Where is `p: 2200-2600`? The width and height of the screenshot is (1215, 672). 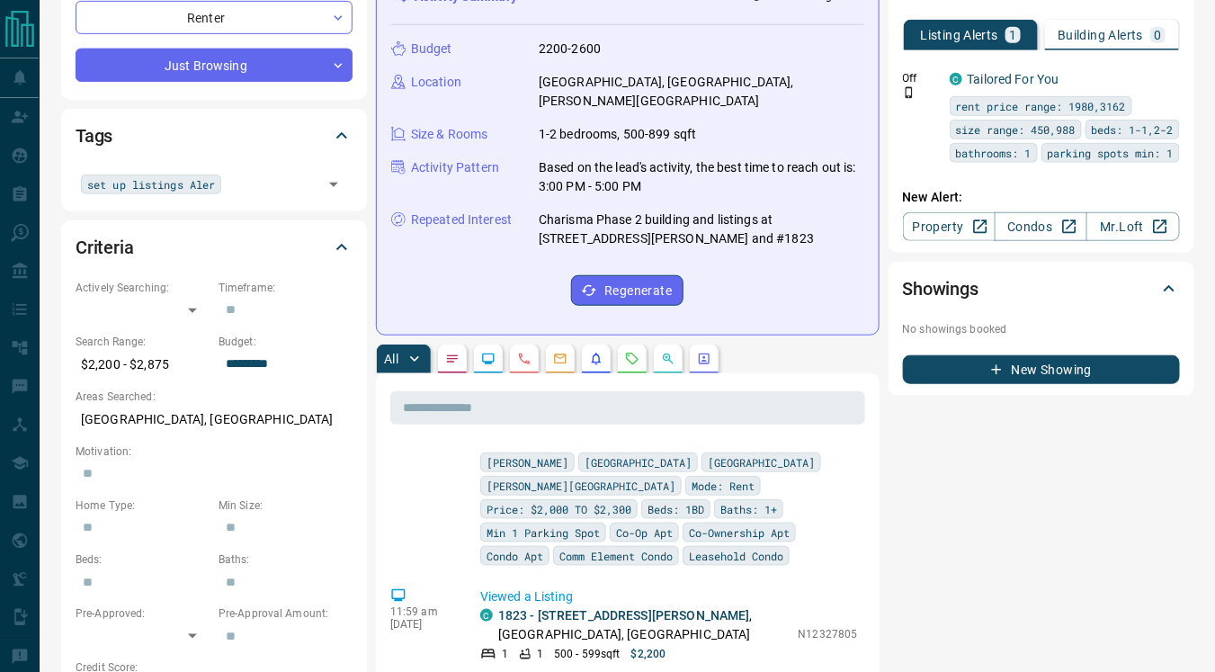 p: 2200-2600 is located at coordinates (569, 49).